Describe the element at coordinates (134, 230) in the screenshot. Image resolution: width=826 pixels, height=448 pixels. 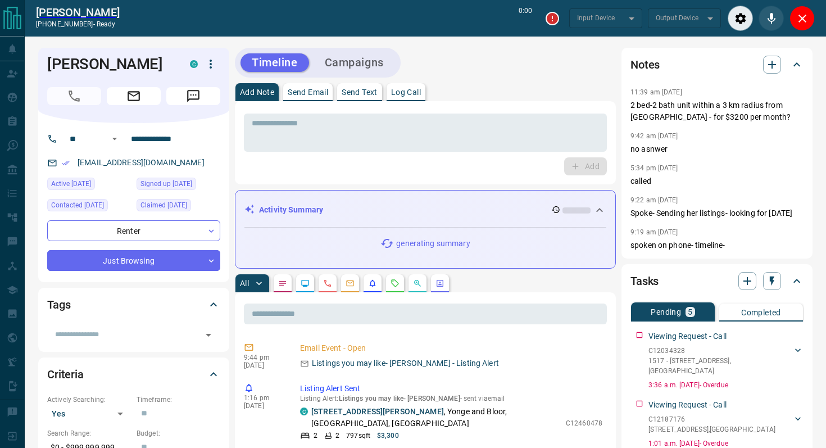
I see `div: Renter` at that location.